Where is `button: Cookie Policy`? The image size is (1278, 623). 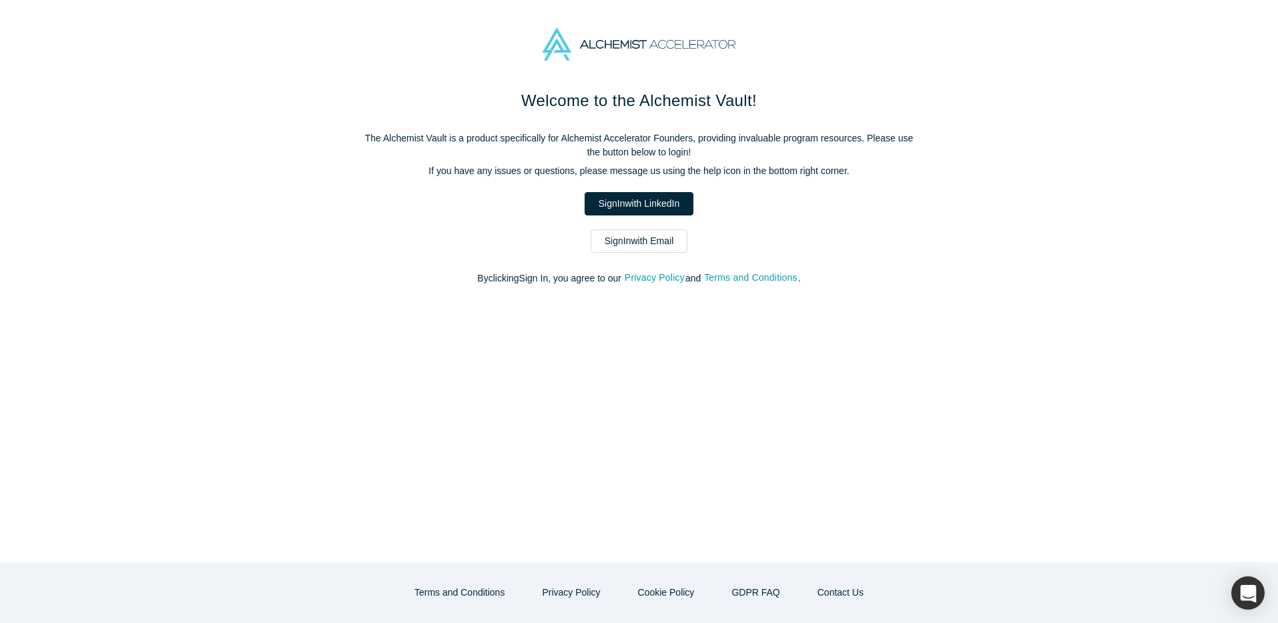
button: Cookie Policy is located at coordinates (666, 593).